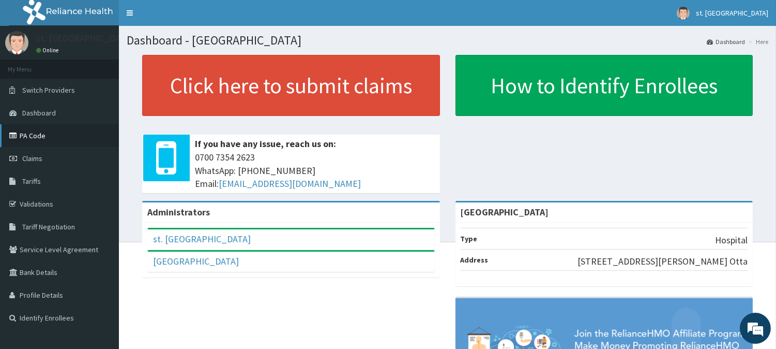 The image size is (776, 349). Describe the element at coordinates (178, 212) in the screenshot. I see `b: Administrators` at that location.